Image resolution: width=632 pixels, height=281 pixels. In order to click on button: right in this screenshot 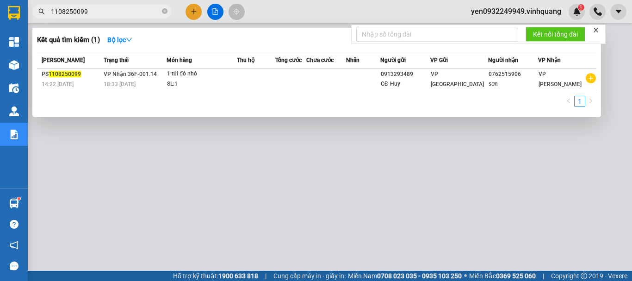, I will do `click(591, 101)`.